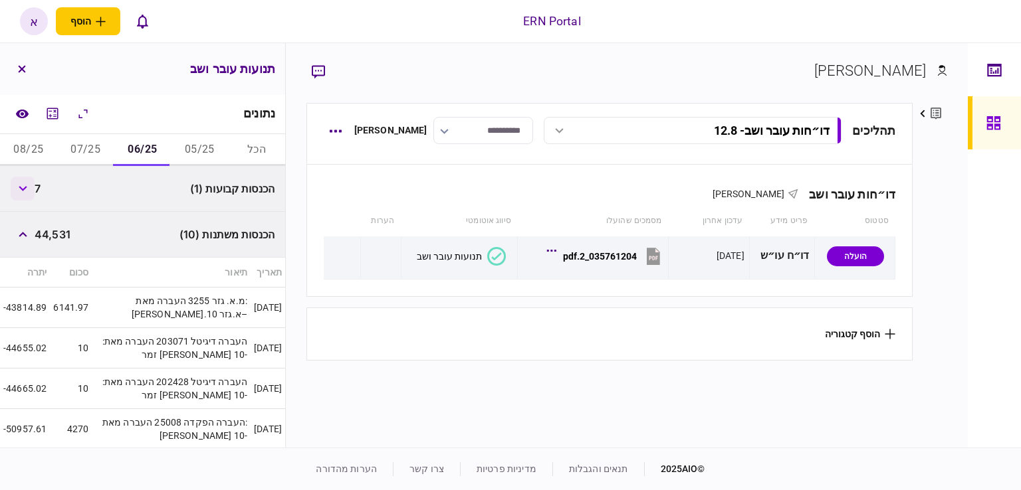 This screenshot has width=1021, height=490. I want to click on h3: תנועות עובר ושב, so click(233, 69).